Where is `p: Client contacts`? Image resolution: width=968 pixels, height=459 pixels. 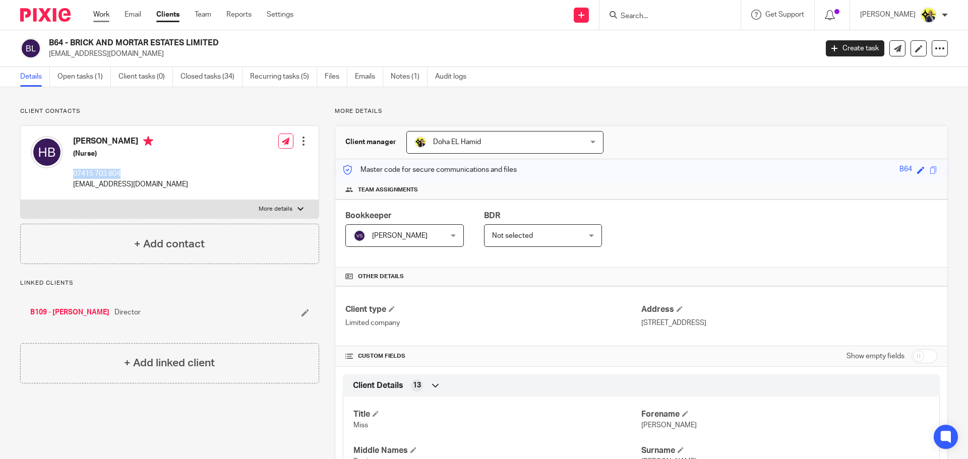 p: Client contacts is located at coordinates (169, 111).